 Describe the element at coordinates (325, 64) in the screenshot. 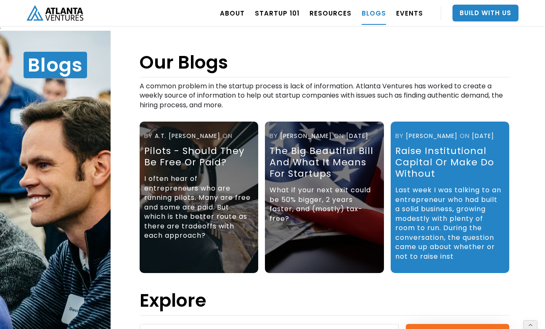

I see `h1: Our Blogs` at that location.